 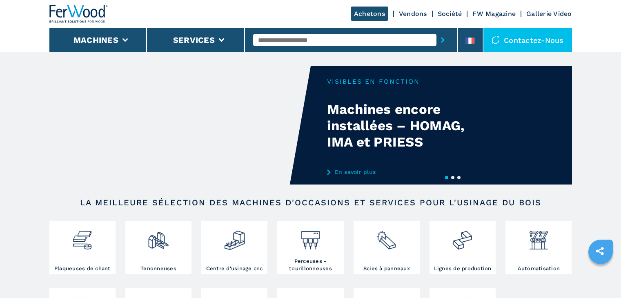 I want to click on button: 3, so click(x=459, y=177).